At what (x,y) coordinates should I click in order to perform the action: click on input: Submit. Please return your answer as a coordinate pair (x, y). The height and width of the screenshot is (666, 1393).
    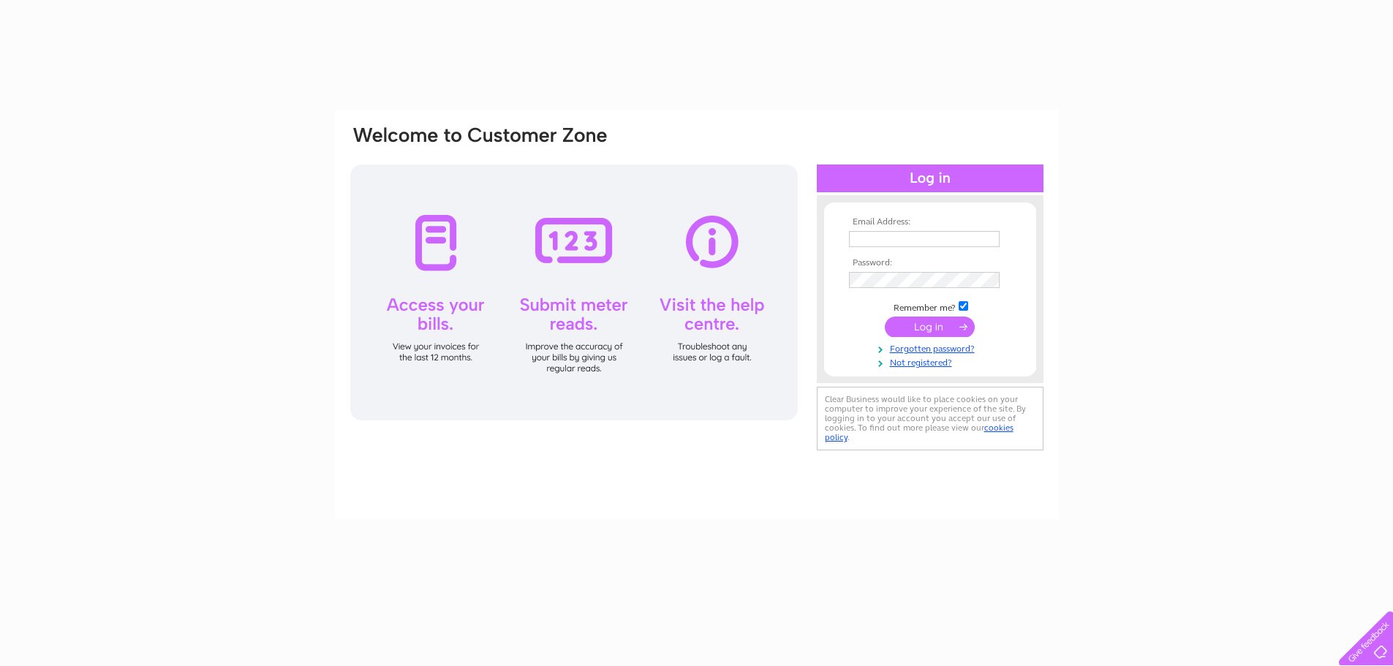
    Looking at the image, I should click on (930, 327).